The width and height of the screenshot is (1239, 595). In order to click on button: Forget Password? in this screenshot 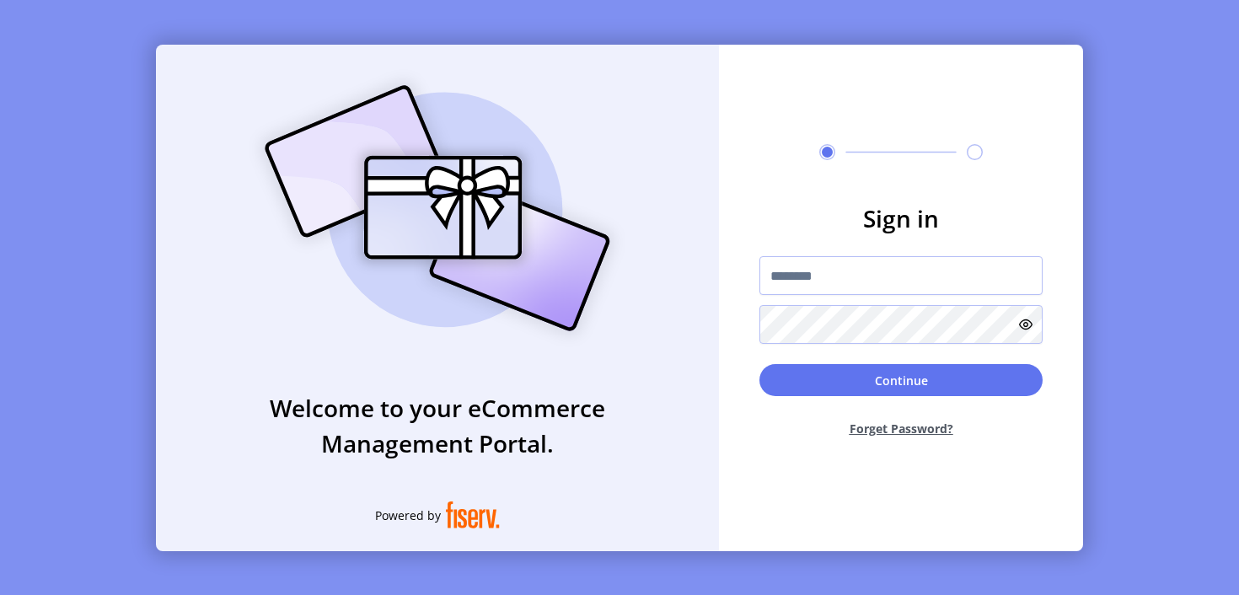, I will do `click(901, 428)`.